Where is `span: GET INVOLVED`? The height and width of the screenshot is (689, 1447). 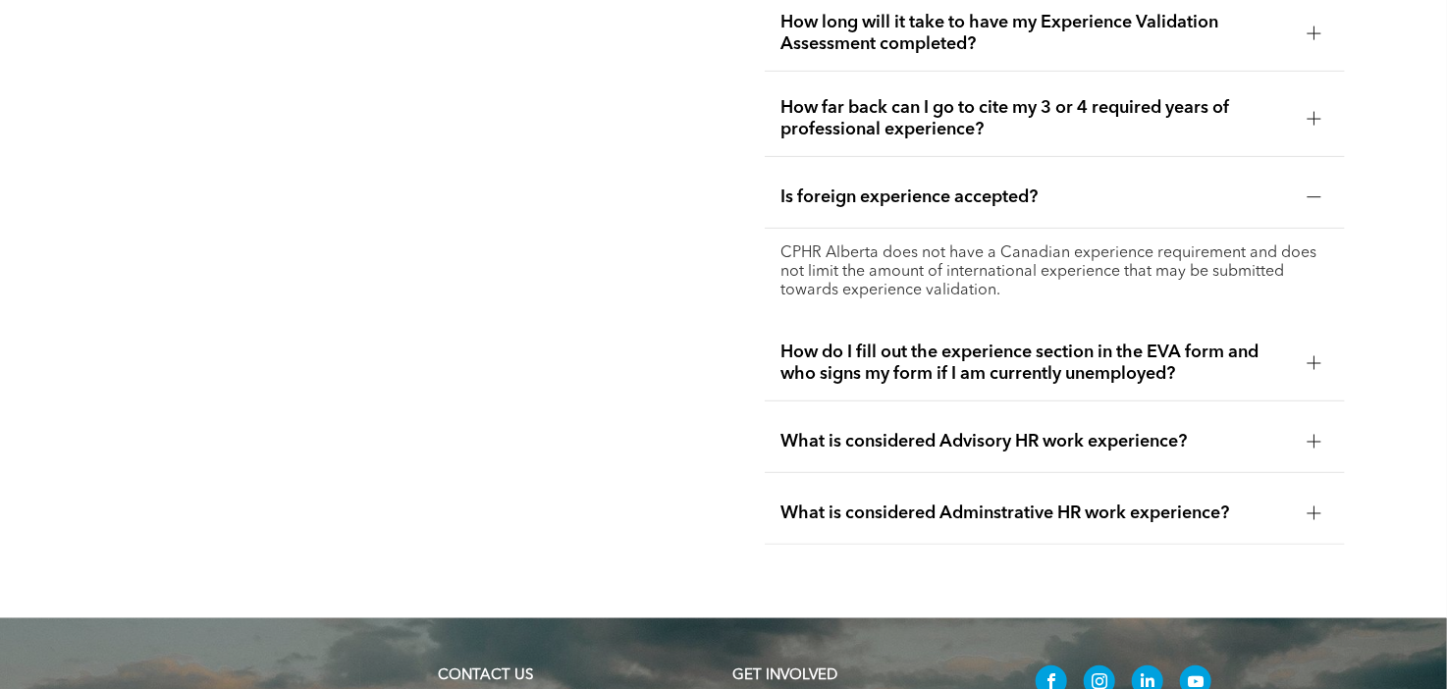 span: GET INVOLVED is located at coordinates (784, 676).